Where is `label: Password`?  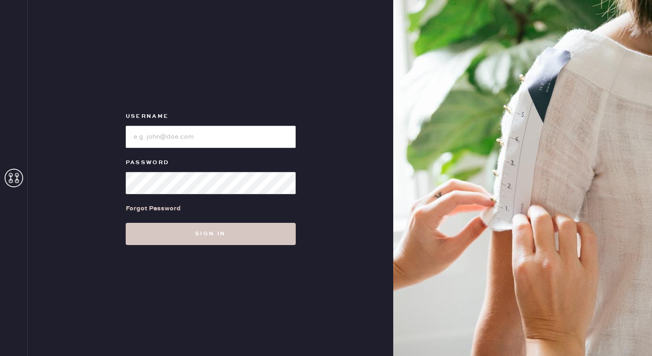 label: Password is located at coordinates (211, 163).